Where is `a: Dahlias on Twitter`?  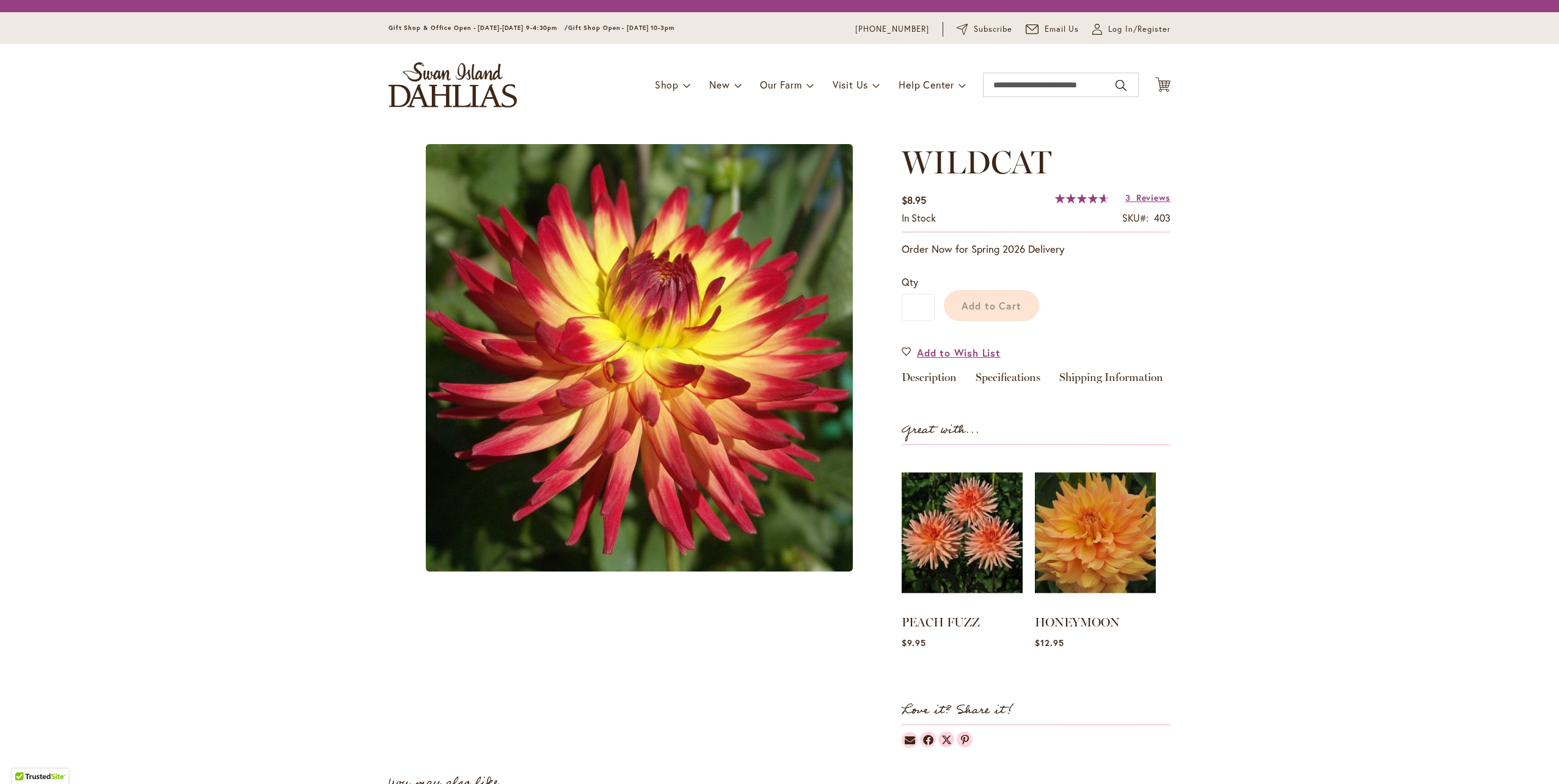 a: Dahlias on Twitter is located at coordinates (946, 739).